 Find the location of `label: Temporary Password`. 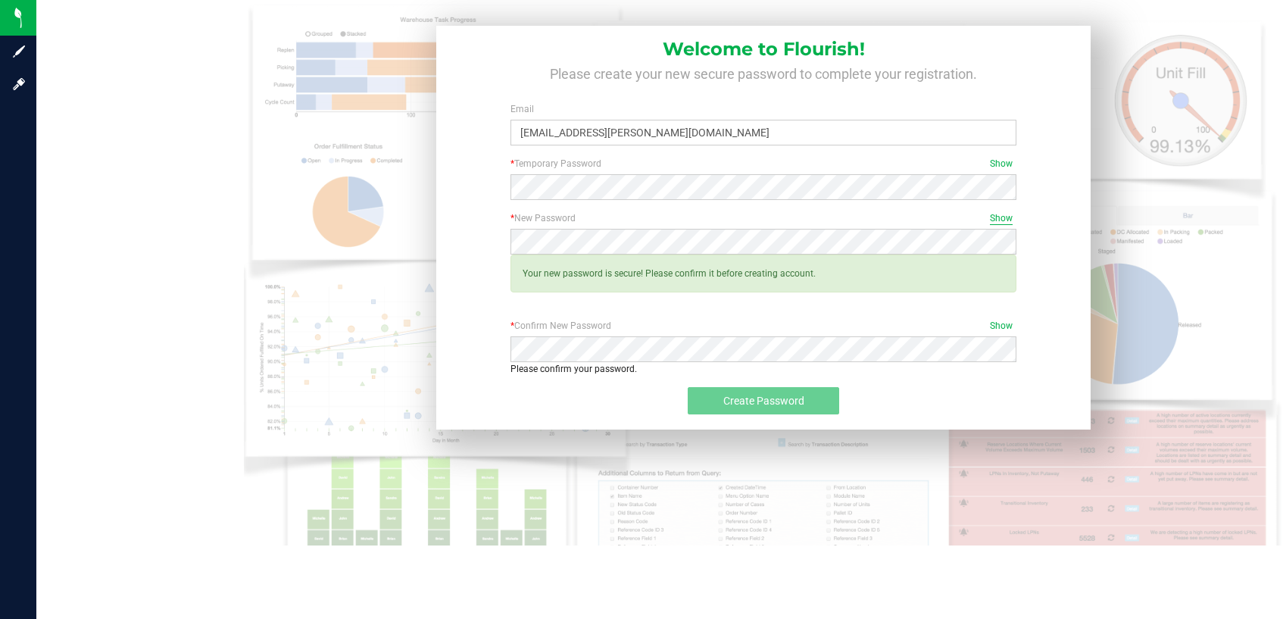

label: Temporary Password is located at coordinates (763, 164).